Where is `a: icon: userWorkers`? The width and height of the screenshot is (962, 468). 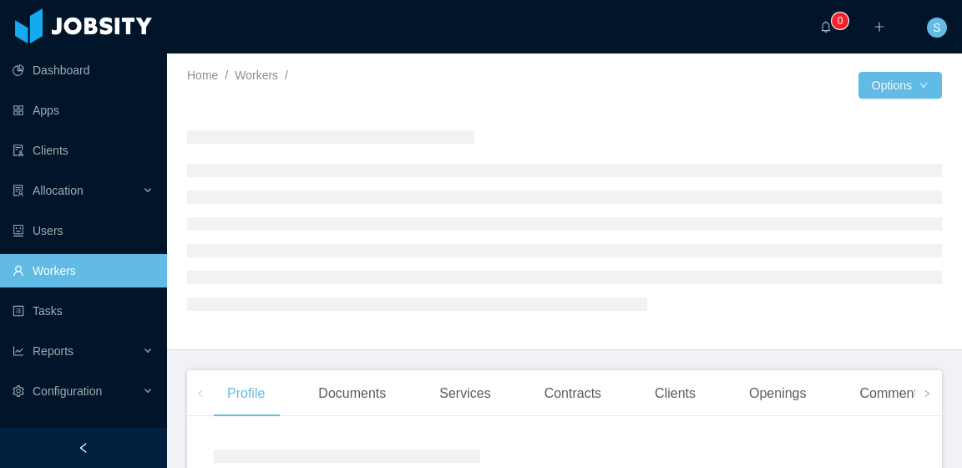 a: icon: userWorkers is located at coordinates (83, 270).